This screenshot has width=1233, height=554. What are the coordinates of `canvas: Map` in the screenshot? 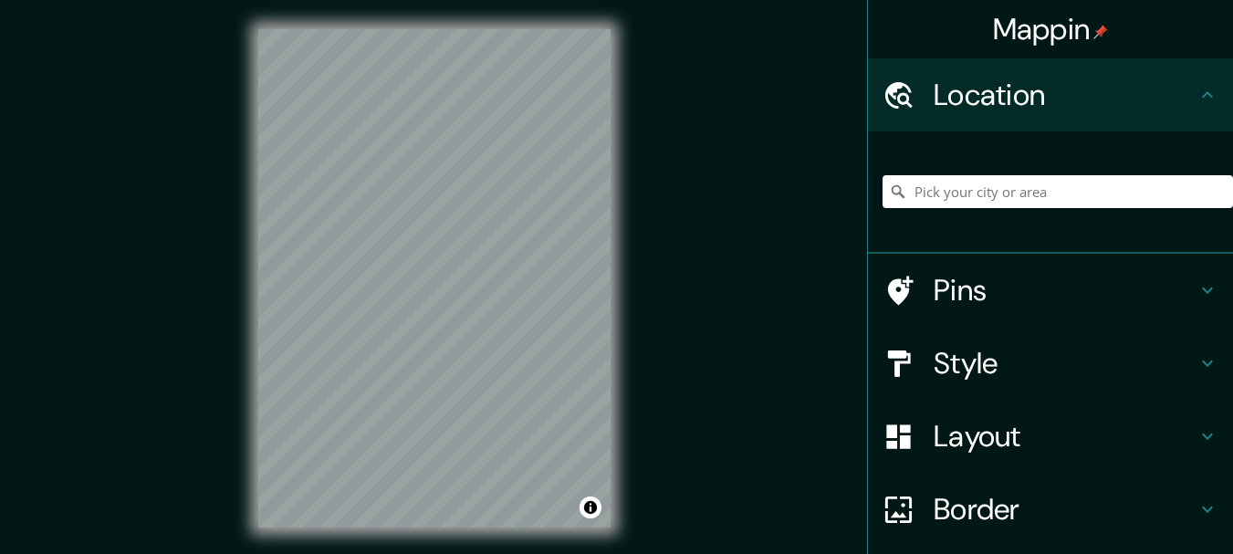 It's located at (434, 278).